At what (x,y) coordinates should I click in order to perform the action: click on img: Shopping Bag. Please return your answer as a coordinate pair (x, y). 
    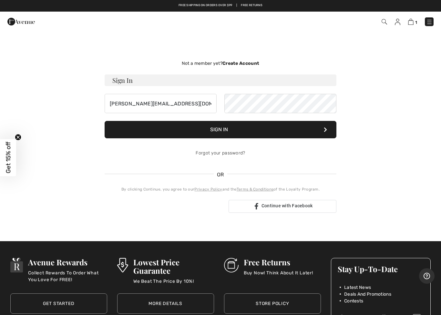
    Looking at the image, I should click on (410, 22).